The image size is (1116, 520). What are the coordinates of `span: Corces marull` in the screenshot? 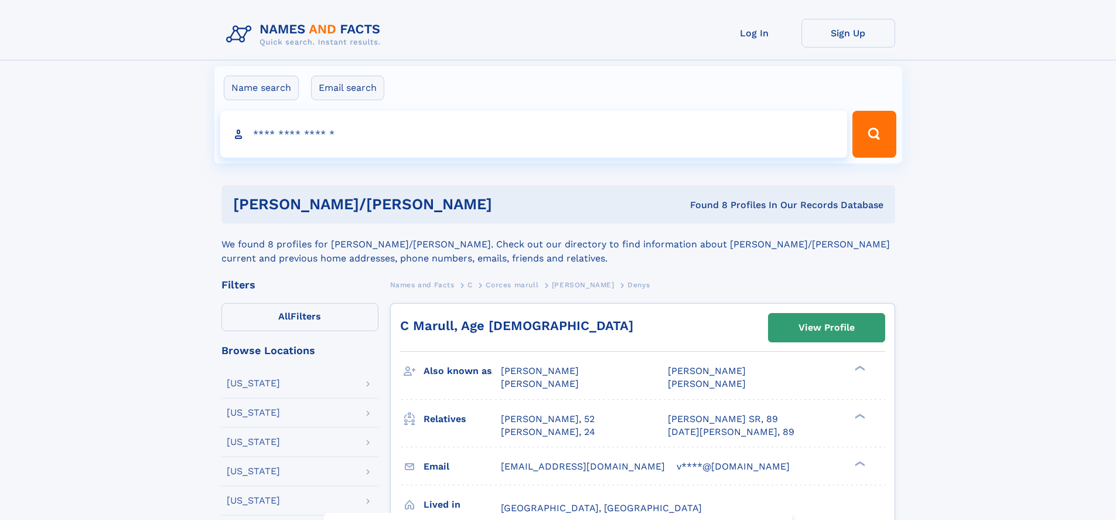 It's located at (512, 285).